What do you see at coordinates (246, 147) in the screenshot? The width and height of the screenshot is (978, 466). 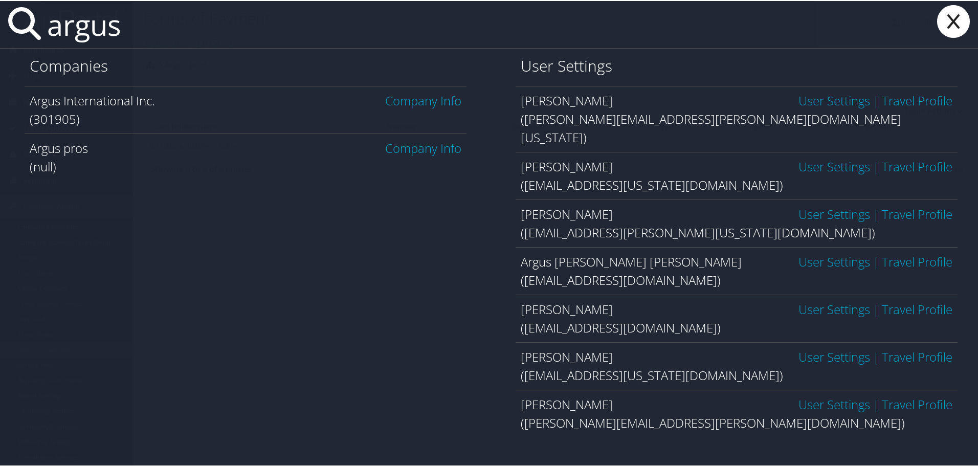 I see `div: Argus pros` at bounding box center [246, 147].